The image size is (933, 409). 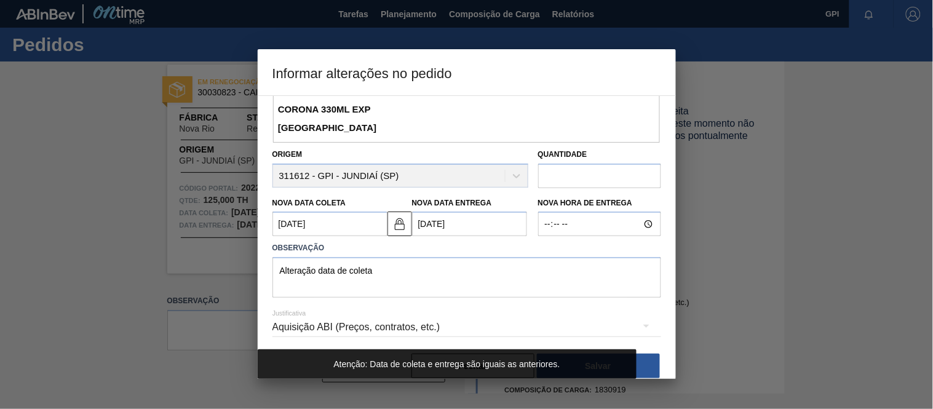 I want to click on button: locked, so click(x=400, y=224).